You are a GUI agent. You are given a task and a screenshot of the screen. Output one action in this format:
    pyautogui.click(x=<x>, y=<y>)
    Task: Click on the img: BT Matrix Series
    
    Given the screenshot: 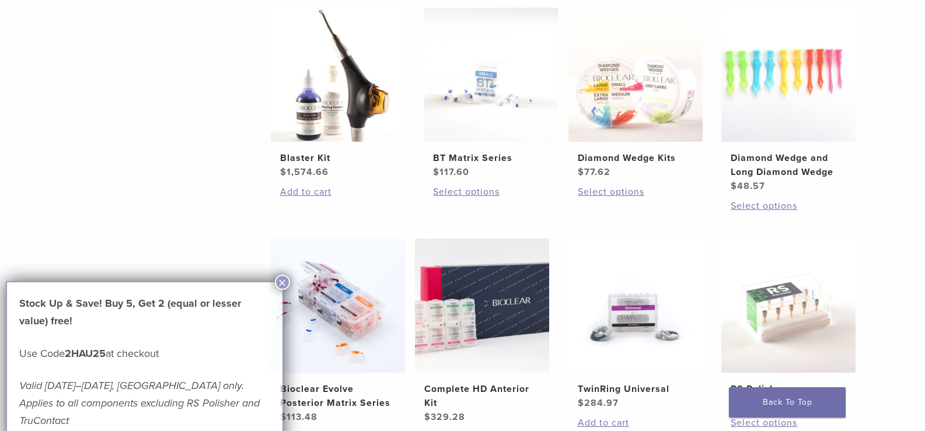 What is the action you would take?
    pyautogui.click(x=491, y=75)
    